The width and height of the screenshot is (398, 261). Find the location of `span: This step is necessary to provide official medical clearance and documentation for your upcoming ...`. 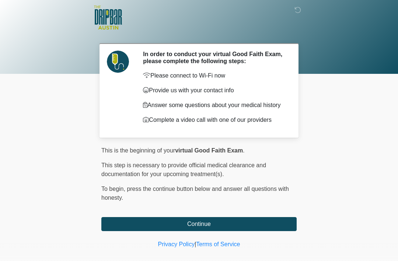

span: This step is necessary to provide official medical clearance and documentation for your upcoming ... is located at coordinates (184, 169).